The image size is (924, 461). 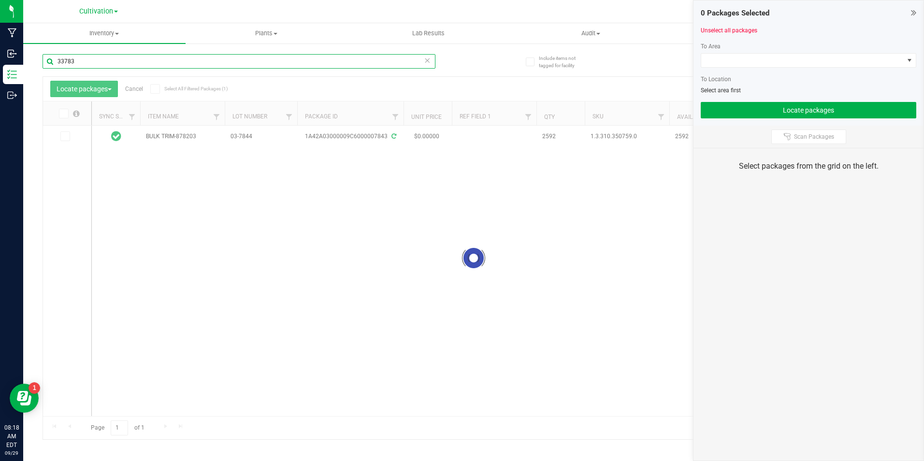 I want to click on a: Plants, so click(x=267, y=33).